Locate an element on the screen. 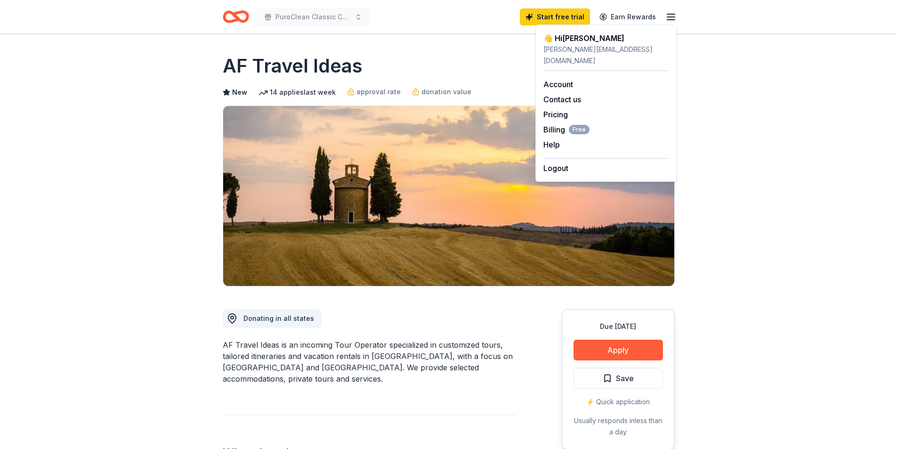 The height and width of the screenshot is (449, 897). button: Logout is located at coordinates (556, 168).